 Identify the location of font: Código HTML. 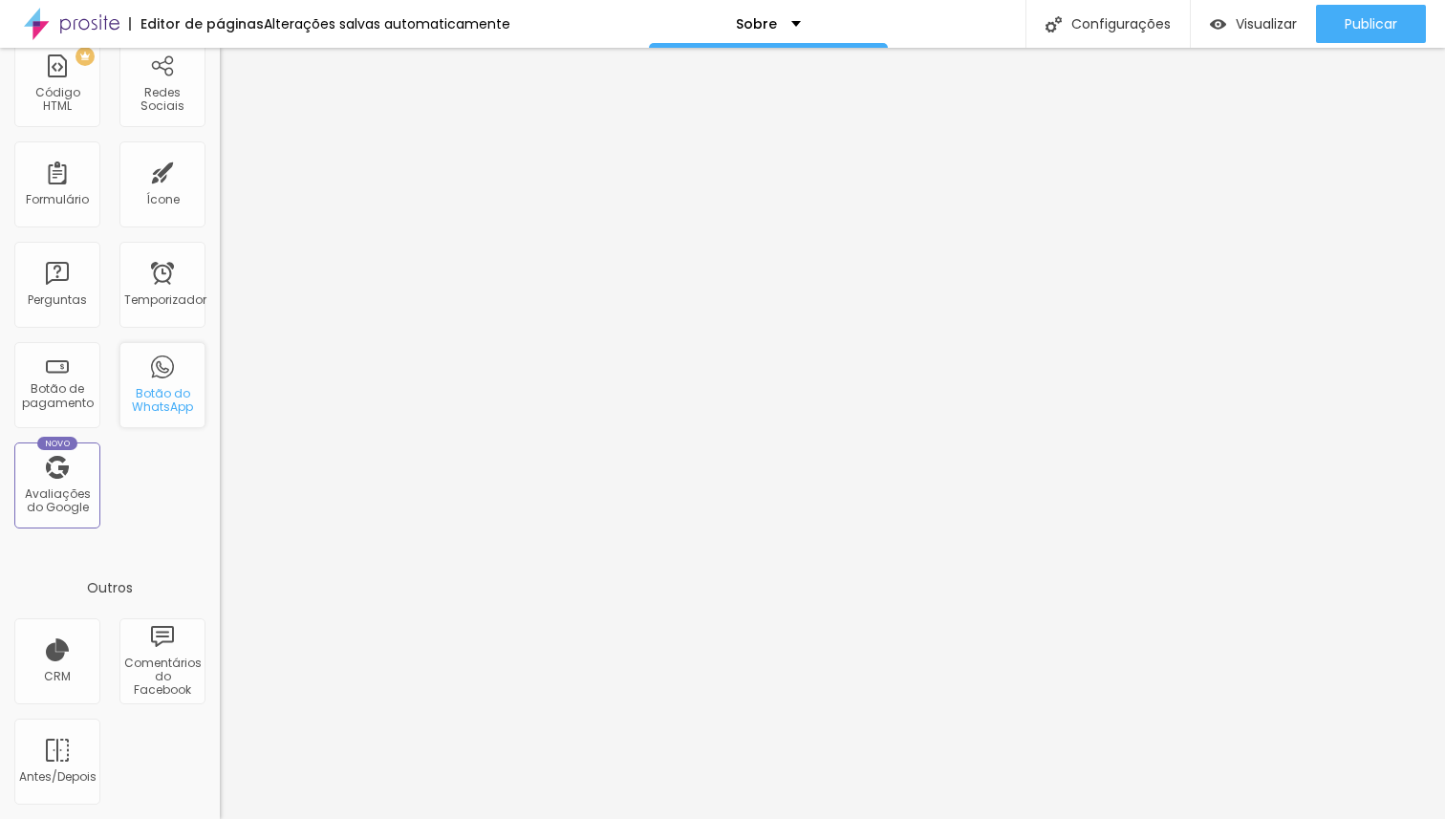
(57, 98).